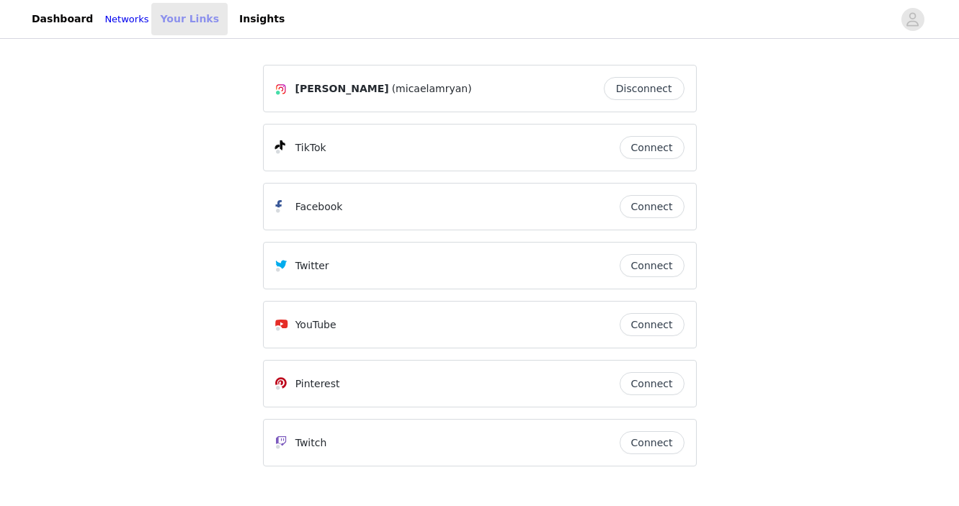 The width and height of the screenshot is (959, 506). Describe the element at coordinates (644, 89) in the screenshot. I see `button: Disconnect` at that location.